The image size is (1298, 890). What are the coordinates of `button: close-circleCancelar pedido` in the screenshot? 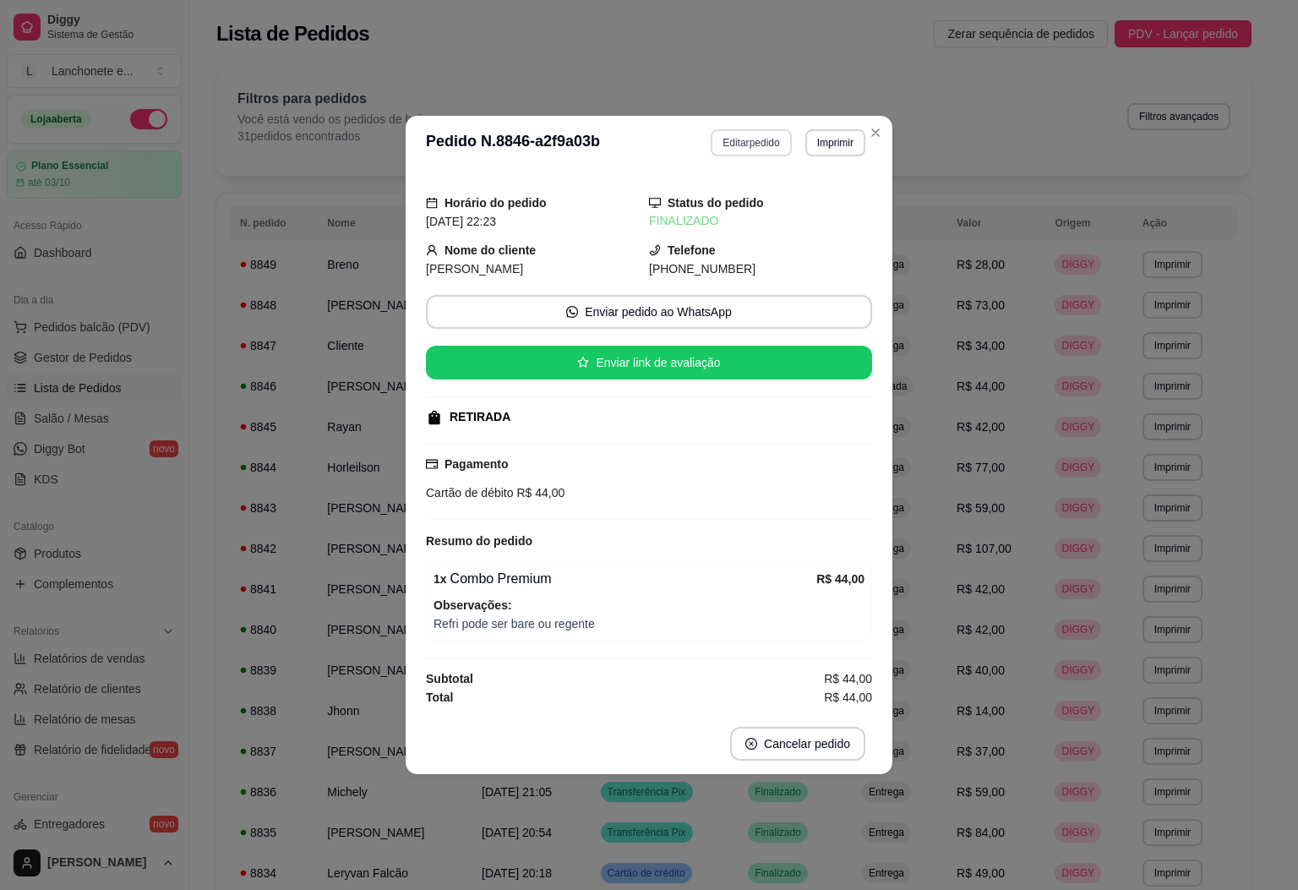 It's located at (798, 744).